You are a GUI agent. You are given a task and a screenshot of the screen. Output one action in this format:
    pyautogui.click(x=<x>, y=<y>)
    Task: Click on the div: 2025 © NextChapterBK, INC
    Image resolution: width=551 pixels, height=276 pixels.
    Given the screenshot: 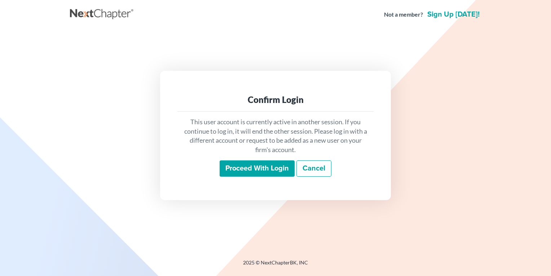 What is the action you would take?
    pyautogui.click(x=276, y=265)
    